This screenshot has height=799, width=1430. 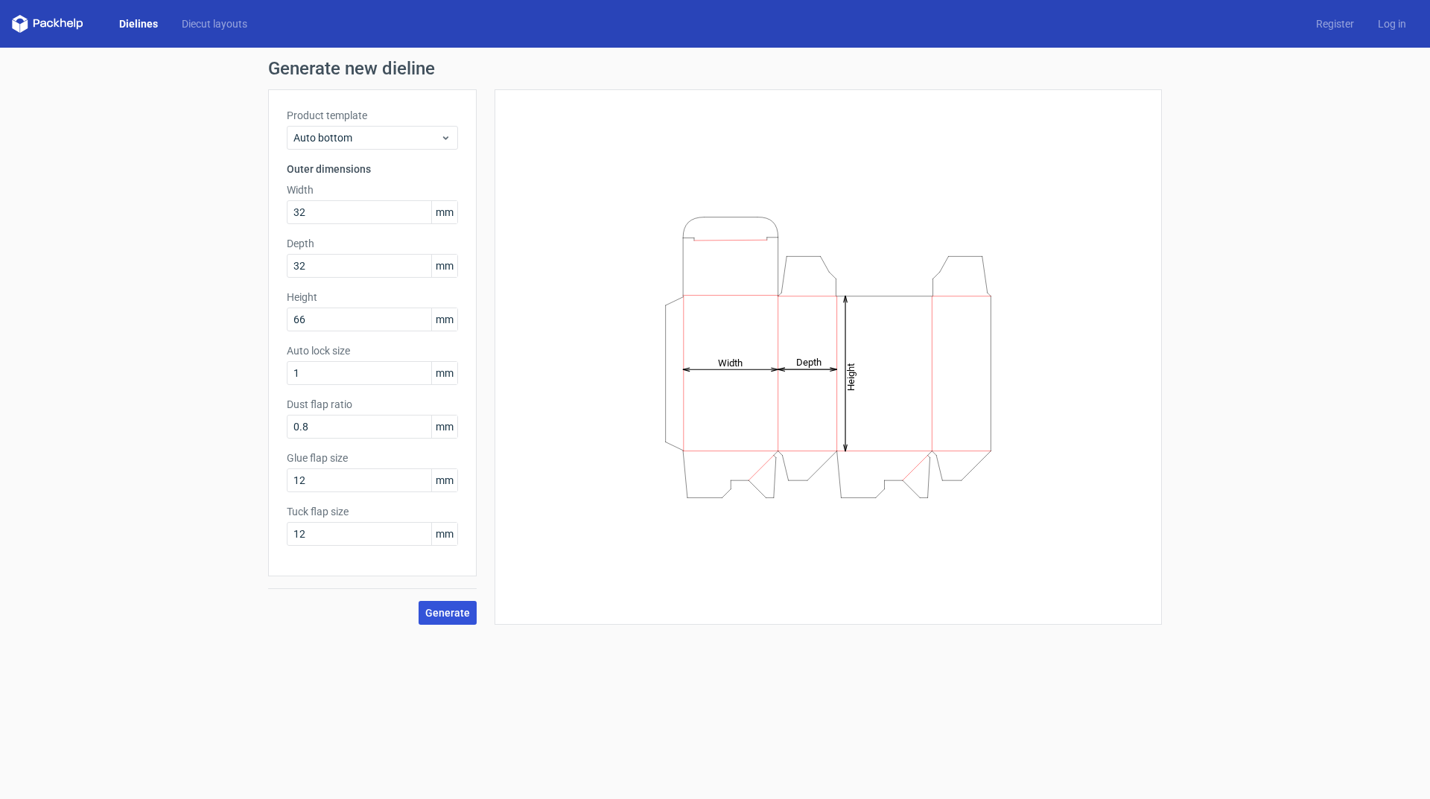 What do you see at coordinates (850, 376) in the screenshot?
I see `tspan: Height` at bounding box center [850, 376].